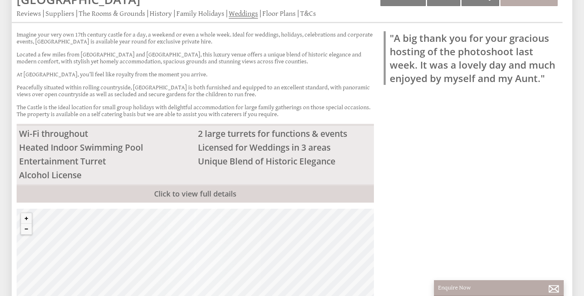 The width and height of the screenshot is (584, 296). I want to click on li: Licensed for Weddings in 3 areas, so click(285, 147).